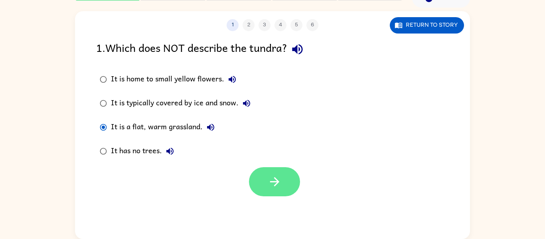  What do you see at coordinates (211, 127) in the screenshot?
I see `button: It is a flat, warm grassland.` at bounding box center [211, 127].